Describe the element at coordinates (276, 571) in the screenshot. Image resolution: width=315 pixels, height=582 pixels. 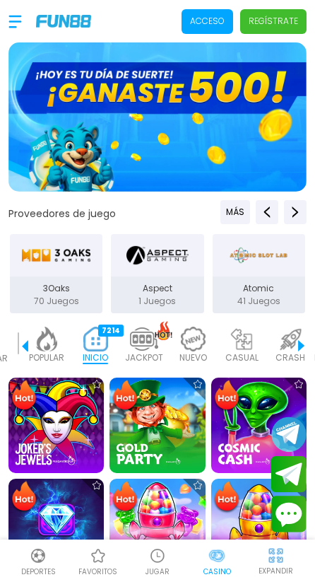
I see `p: EXPANDIR` at that location.